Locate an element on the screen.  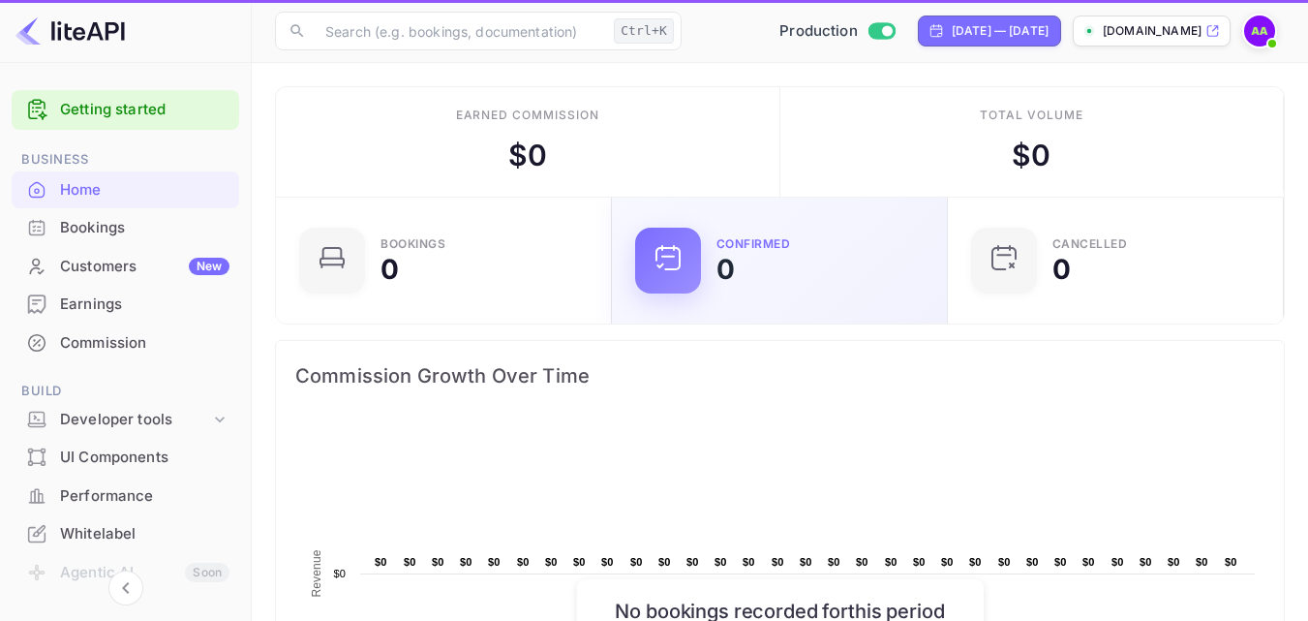
div: Ctrl+K is located at coordinates (644, 31).